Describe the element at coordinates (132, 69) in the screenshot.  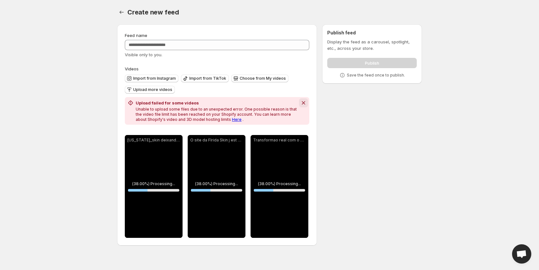
I see `span: Videos` at that location.